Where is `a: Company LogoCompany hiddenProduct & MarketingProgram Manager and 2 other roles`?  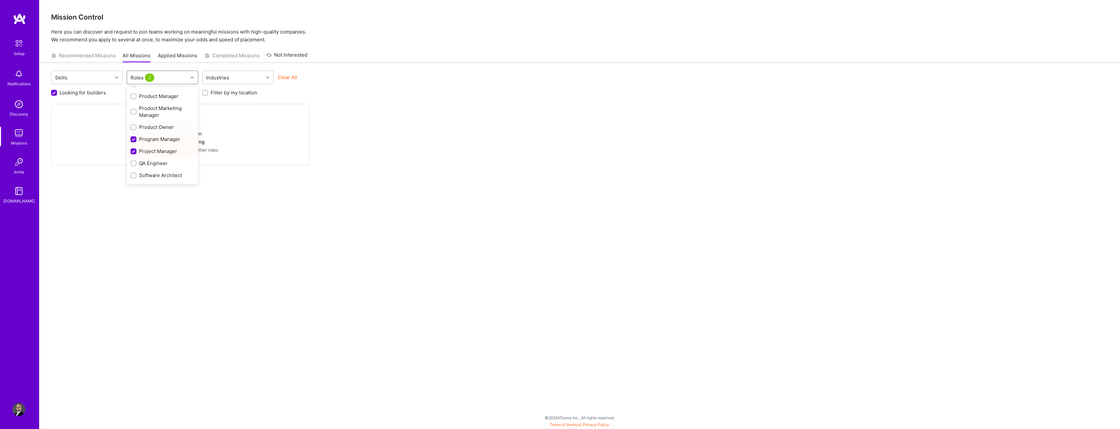
a: Company LogoCompany hiddenProduct & MarketingProgram Manager and 2 other roles is located at coordinates (180, 134).